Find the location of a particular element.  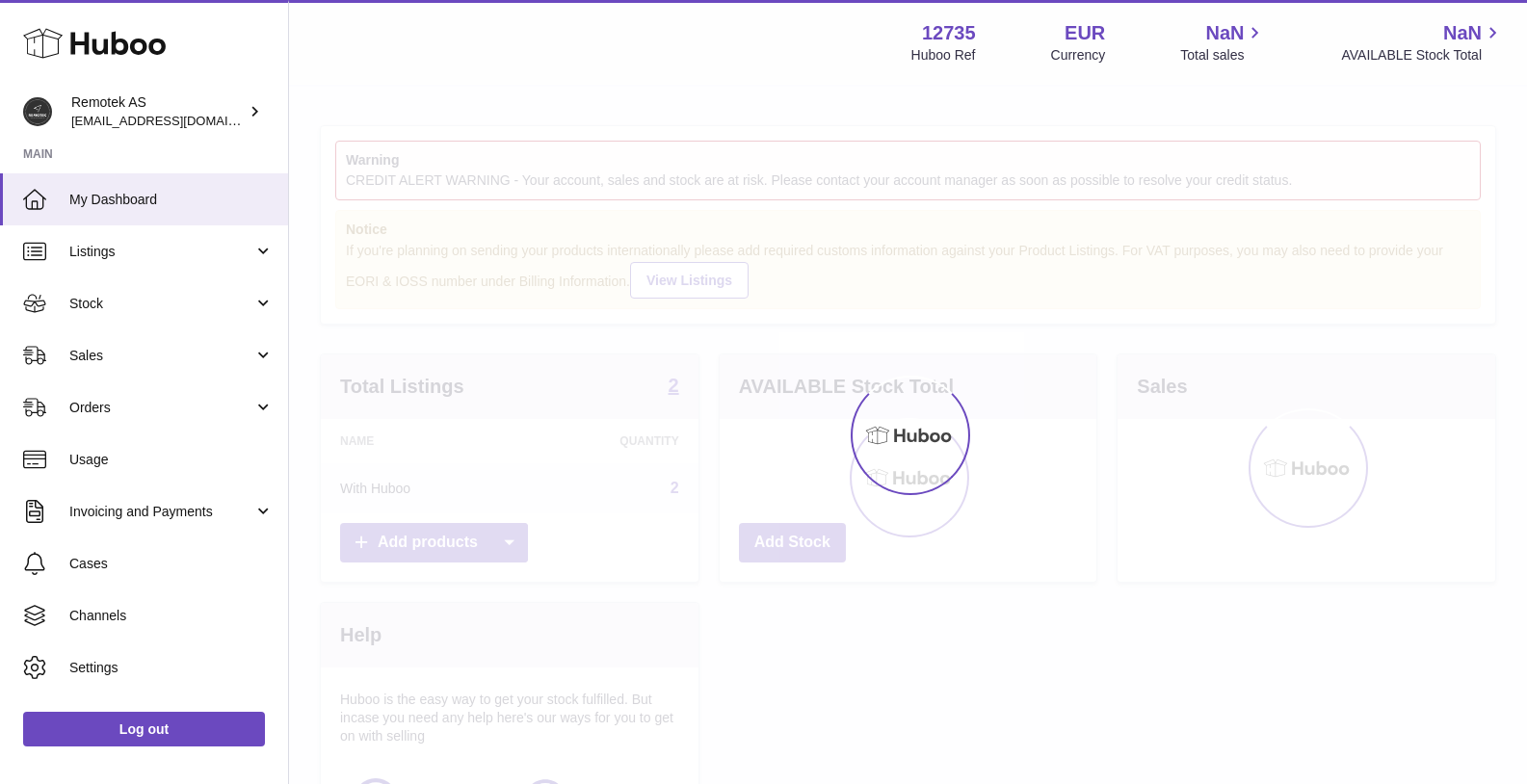

span: Listings is located at coordinates (161, 252).